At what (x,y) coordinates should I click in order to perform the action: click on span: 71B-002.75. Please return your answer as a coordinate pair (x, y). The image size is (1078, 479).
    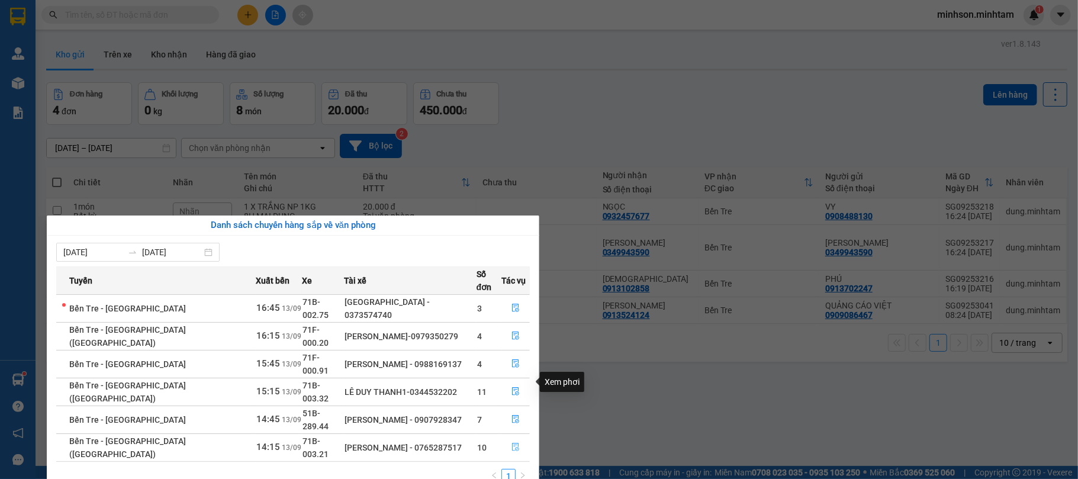
    Looking at the image, I should click on (315, 308).